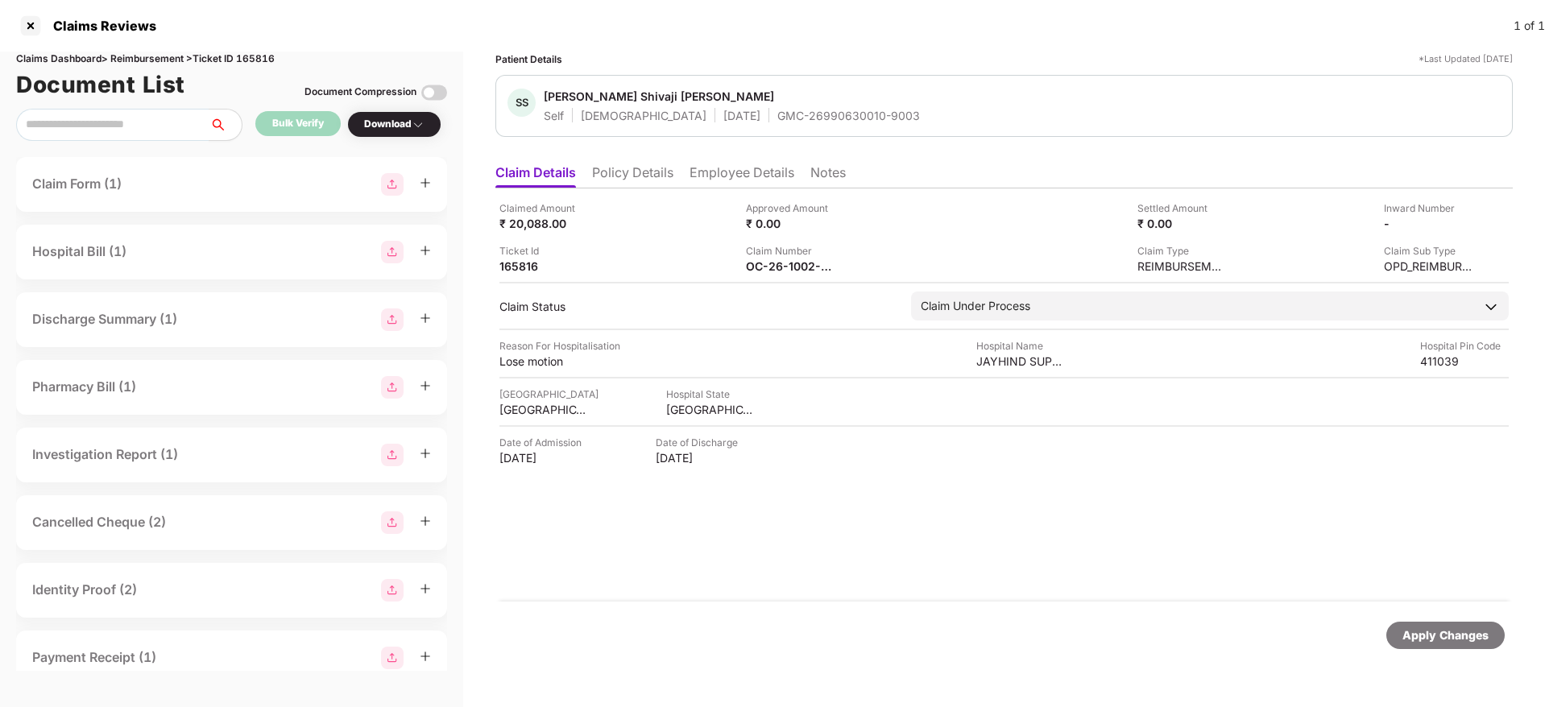 The height and width of the screenshot is (707, 1545). I want to click on div: SS, so click(521, 102).